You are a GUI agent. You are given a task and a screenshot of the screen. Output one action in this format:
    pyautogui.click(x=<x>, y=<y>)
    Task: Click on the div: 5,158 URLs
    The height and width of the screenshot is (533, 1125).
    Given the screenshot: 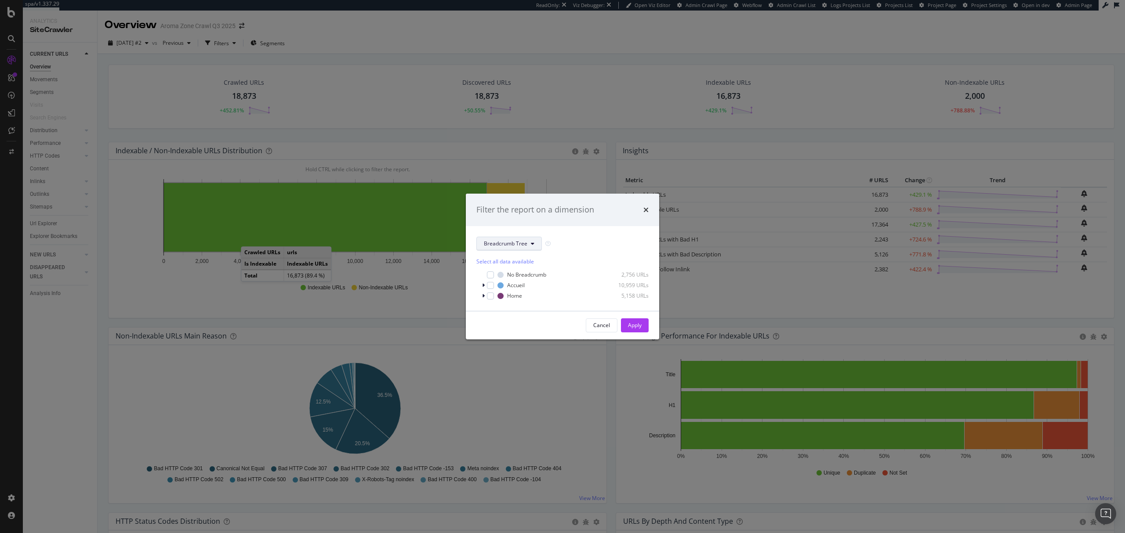 What is the action you would take?
    pyautogui.click(x=627, y=296)
    